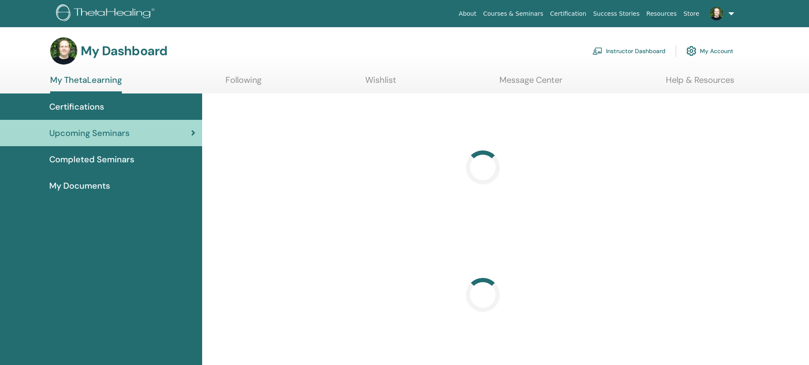 The width and height of the screenshot is (809, 365). Describe the element at coordinates (381, 83) in the screenshot. I see `a: Wishlist` at that location.